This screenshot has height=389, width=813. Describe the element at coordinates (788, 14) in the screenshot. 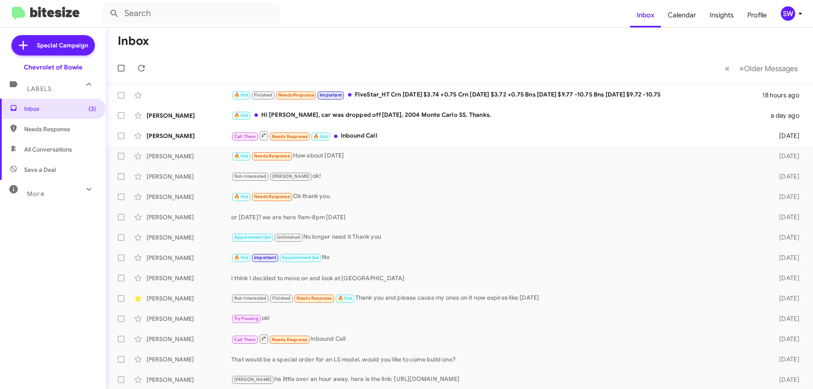

I see `div: SW` at that location.